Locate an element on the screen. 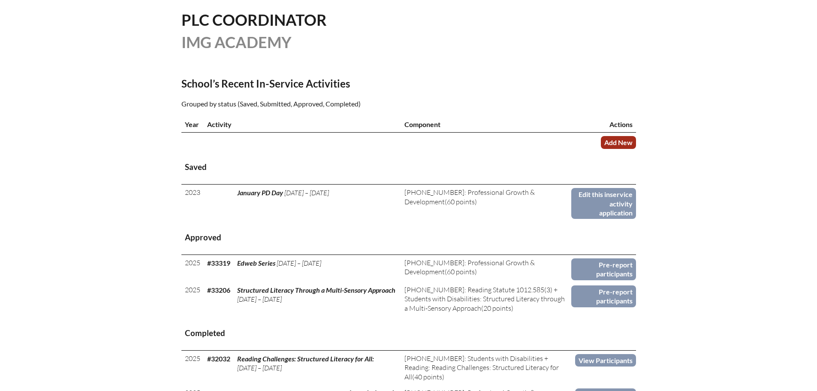  h3: Saved is located at coordinates (409, 167).